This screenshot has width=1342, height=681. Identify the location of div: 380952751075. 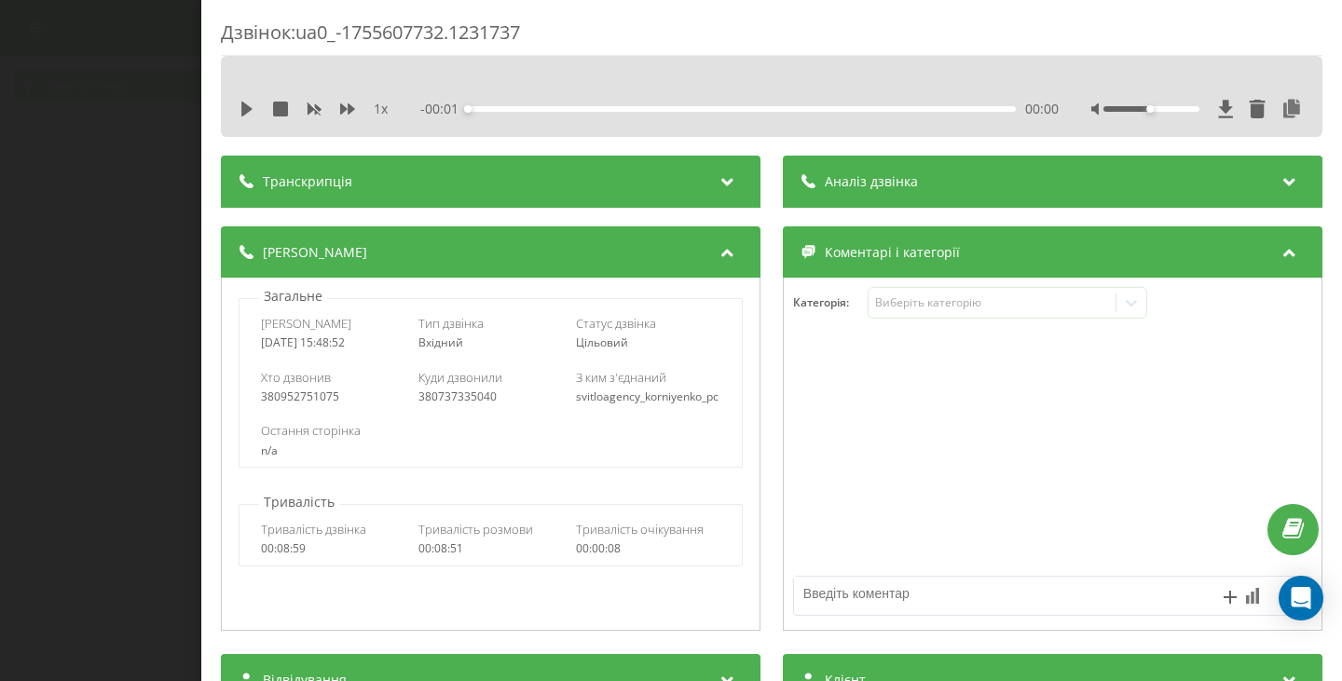
(333, 397).